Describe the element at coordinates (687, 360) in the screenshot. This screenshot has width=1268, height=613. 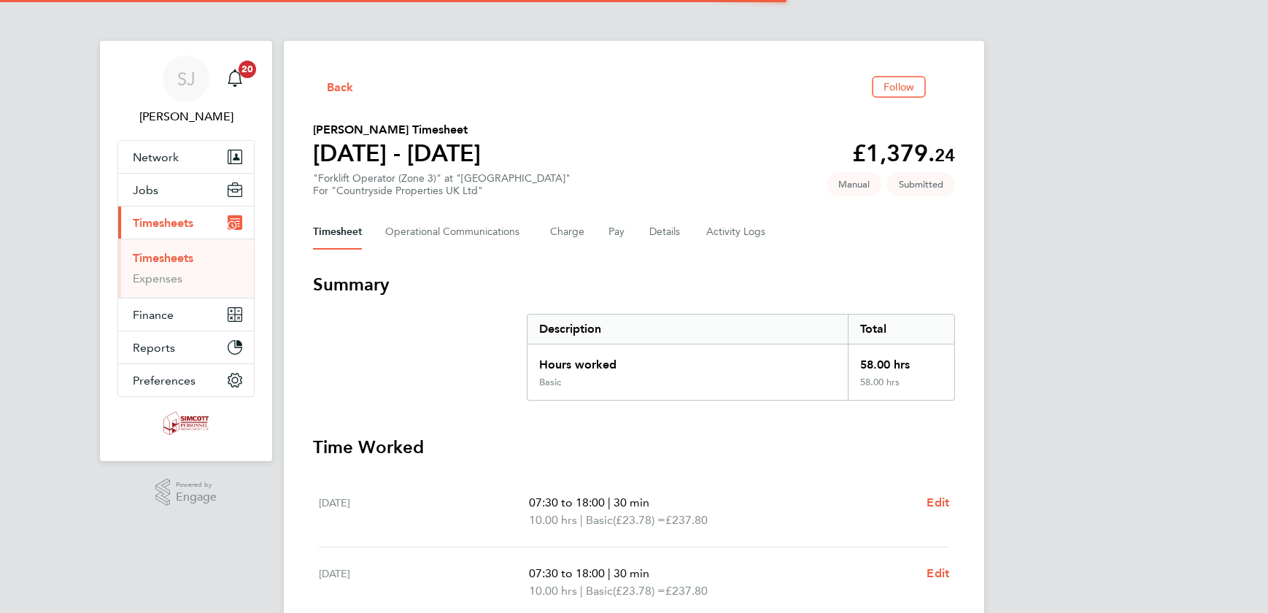
I see `div: Hours worked` at that location.